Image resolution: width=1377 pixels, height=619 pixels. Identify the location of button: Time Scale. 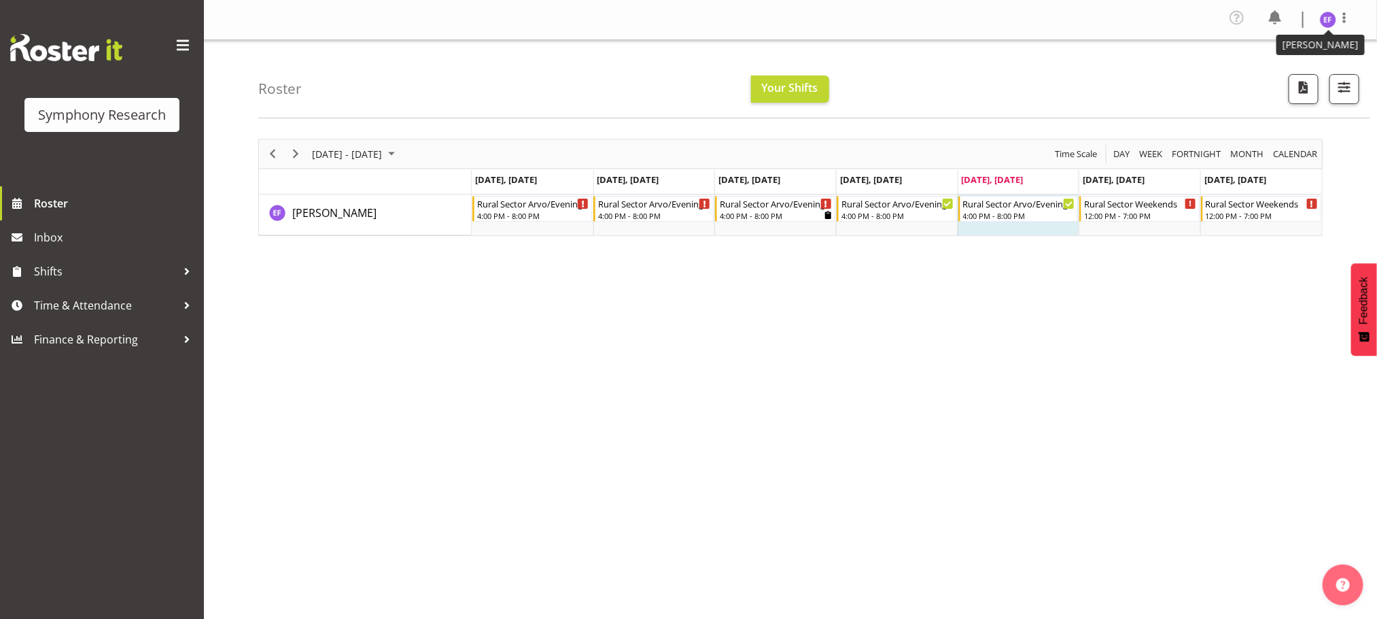
(1076, 154).